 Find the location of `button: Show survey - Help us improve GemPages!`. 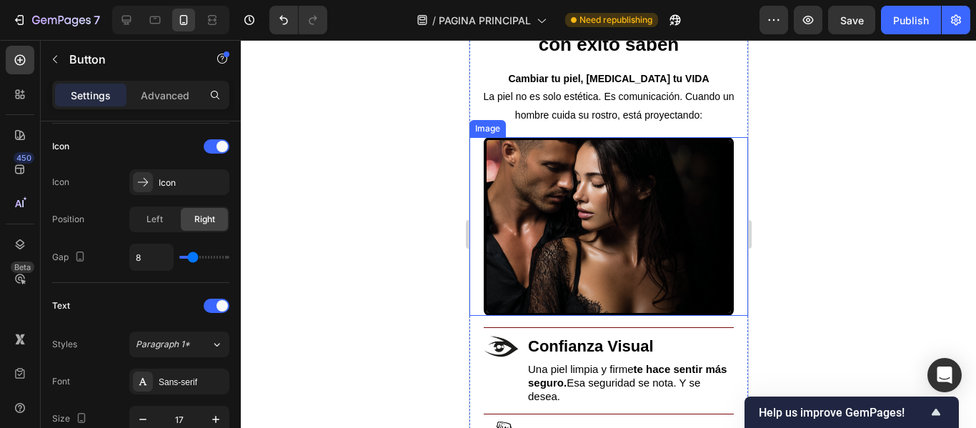

button: Show survey - Help us improve GemPages! is located at coordinates (852, 412).